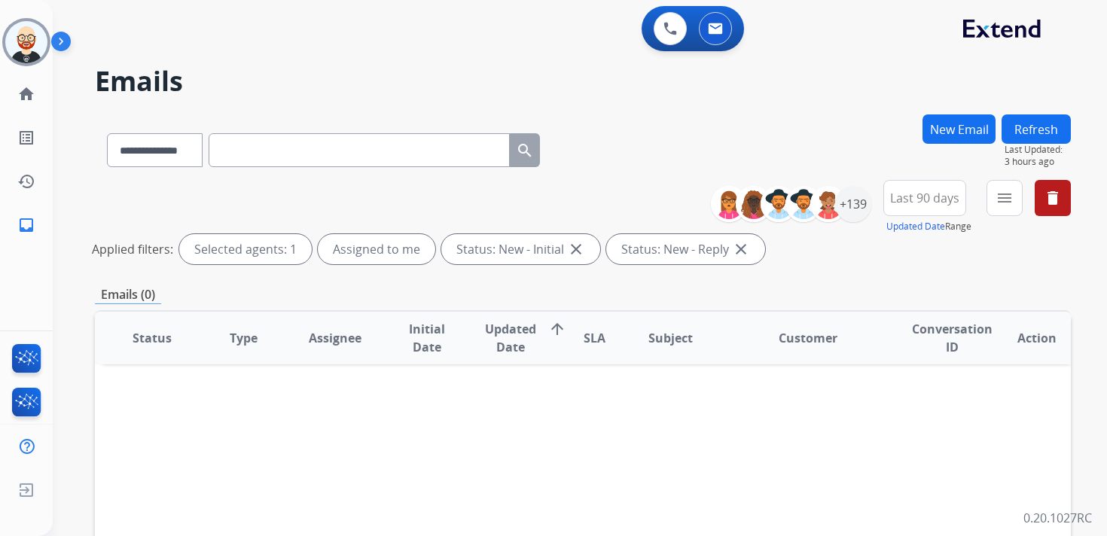 The width and height of the screenshot is (1107, 536). Describe the element at coordinates (376, 249) in the screenshot. I see `div: Assigned to me` at that location.